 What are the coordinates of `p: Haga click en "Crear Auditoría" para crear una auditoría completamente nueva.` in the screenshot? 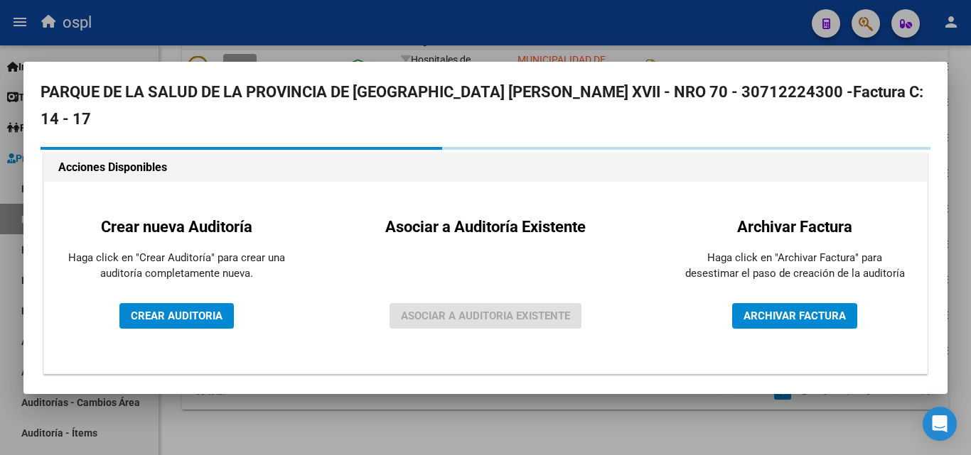 It's located at (176, 266).